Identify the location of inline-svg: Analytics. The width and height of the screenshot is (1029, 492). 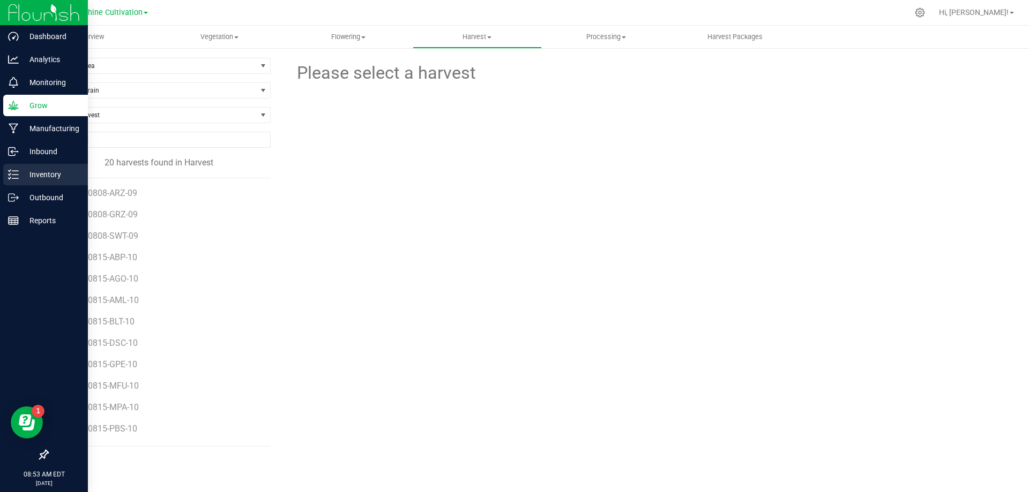
(13, 59).